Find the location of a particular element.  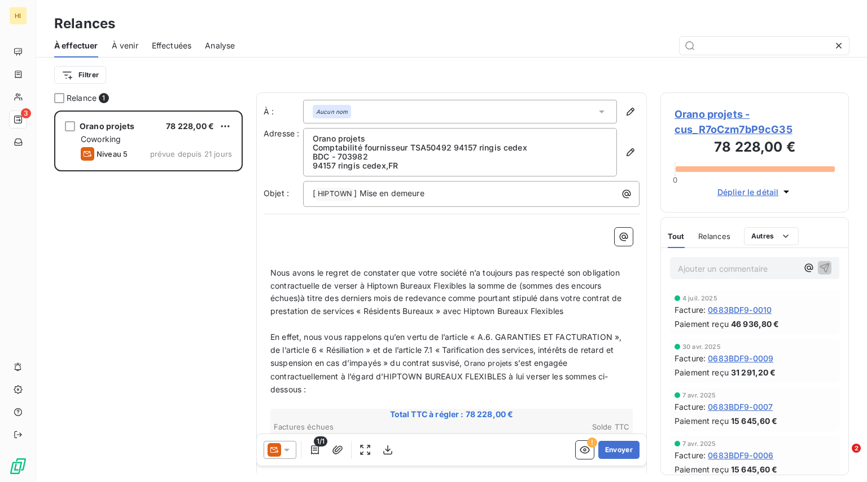

span: 3 is located at coordinates (26, 113).